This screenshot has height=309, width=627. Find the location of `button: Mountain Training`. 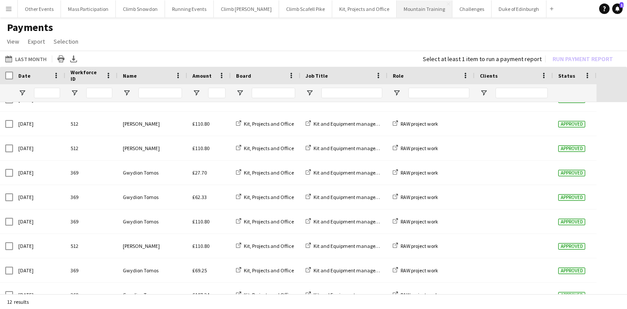

button: Mountain Training is located at coordinates (425, 9).